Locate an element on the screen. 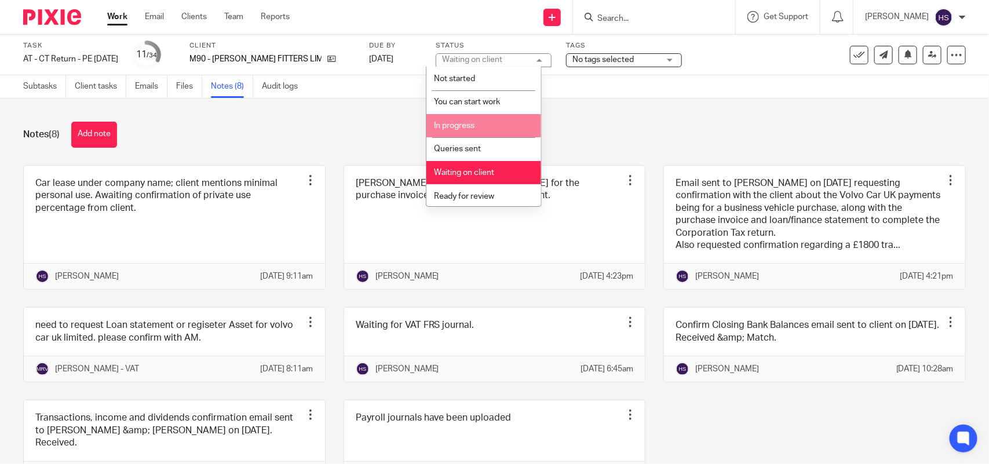 The image size is (989, 464). a: Files is located at coordinates (189, 86).